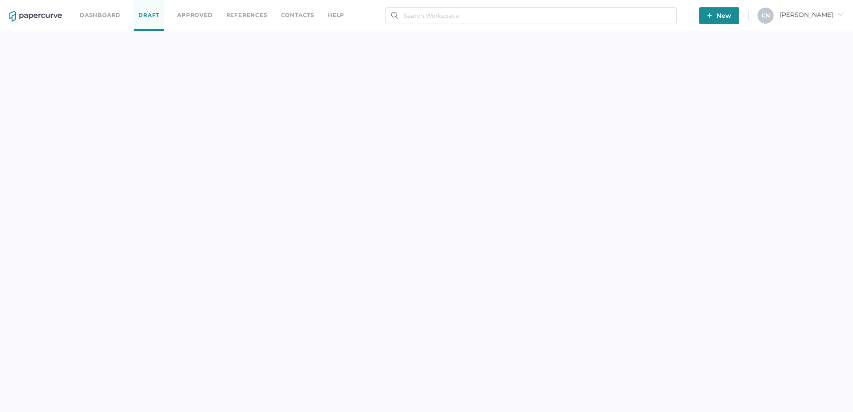 This screenshot has height=412, width=853. I want to click on a: References, so click(247, 15).